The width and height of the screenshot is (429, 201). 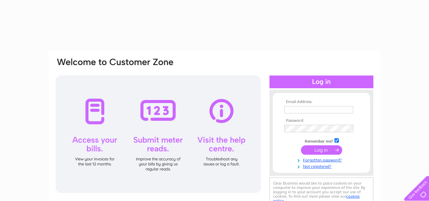 What do you see at coordinates (322, 165) in the screenshot?
I see `a: Not registered?` at bounding box center [322, 165].